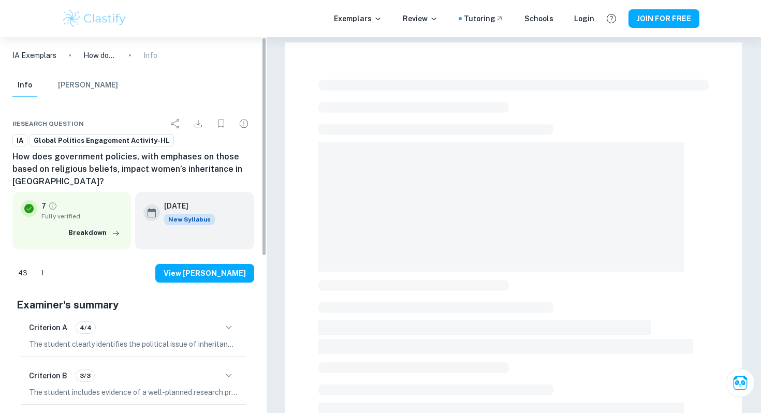  What do you see at coordinates (190, 220) in the screenshot?
I see `div: Starting from the May 2026 session, the Global Politics Engagement Activity requirements have cha...` at bounding box center [190, 220].